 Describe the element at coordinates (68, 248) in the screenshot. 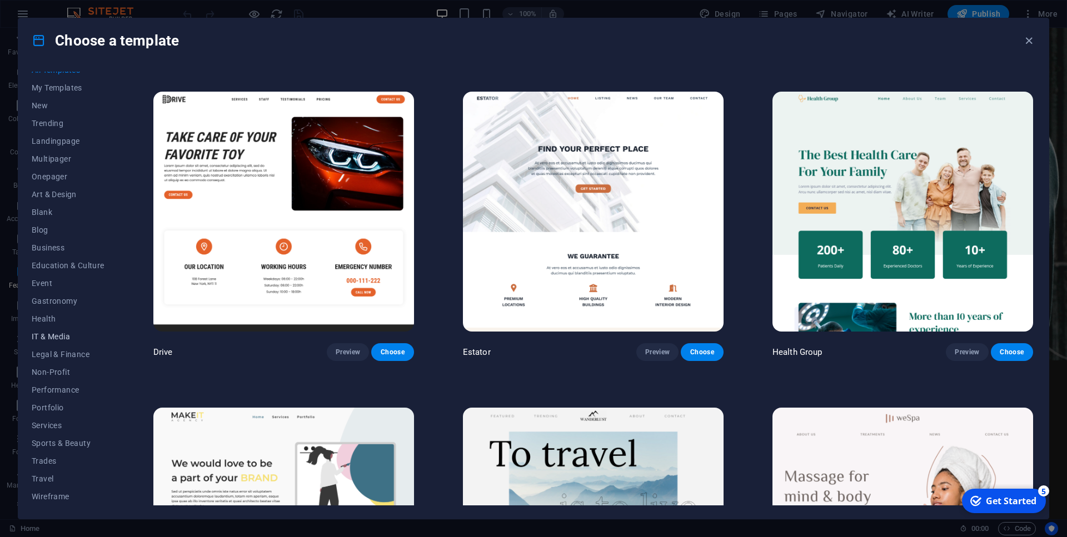

I see `span: Business` at that location.